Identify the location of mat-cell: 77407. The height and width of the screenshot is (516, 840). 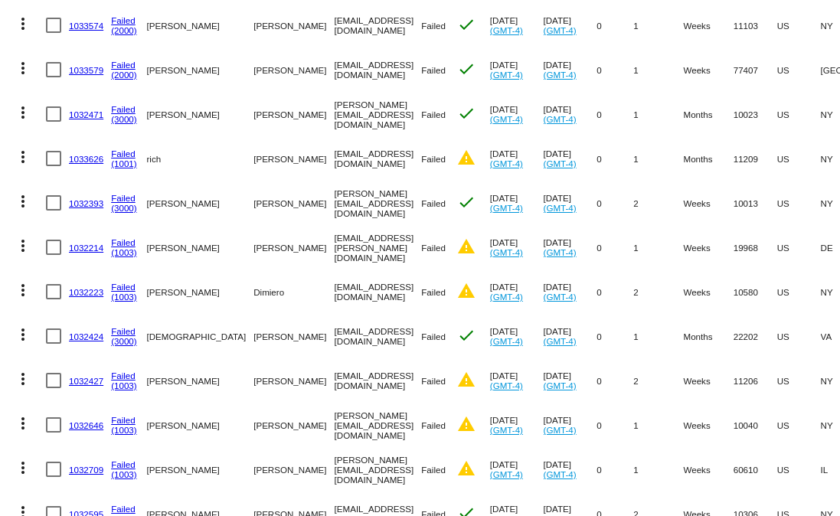
(755, 70).